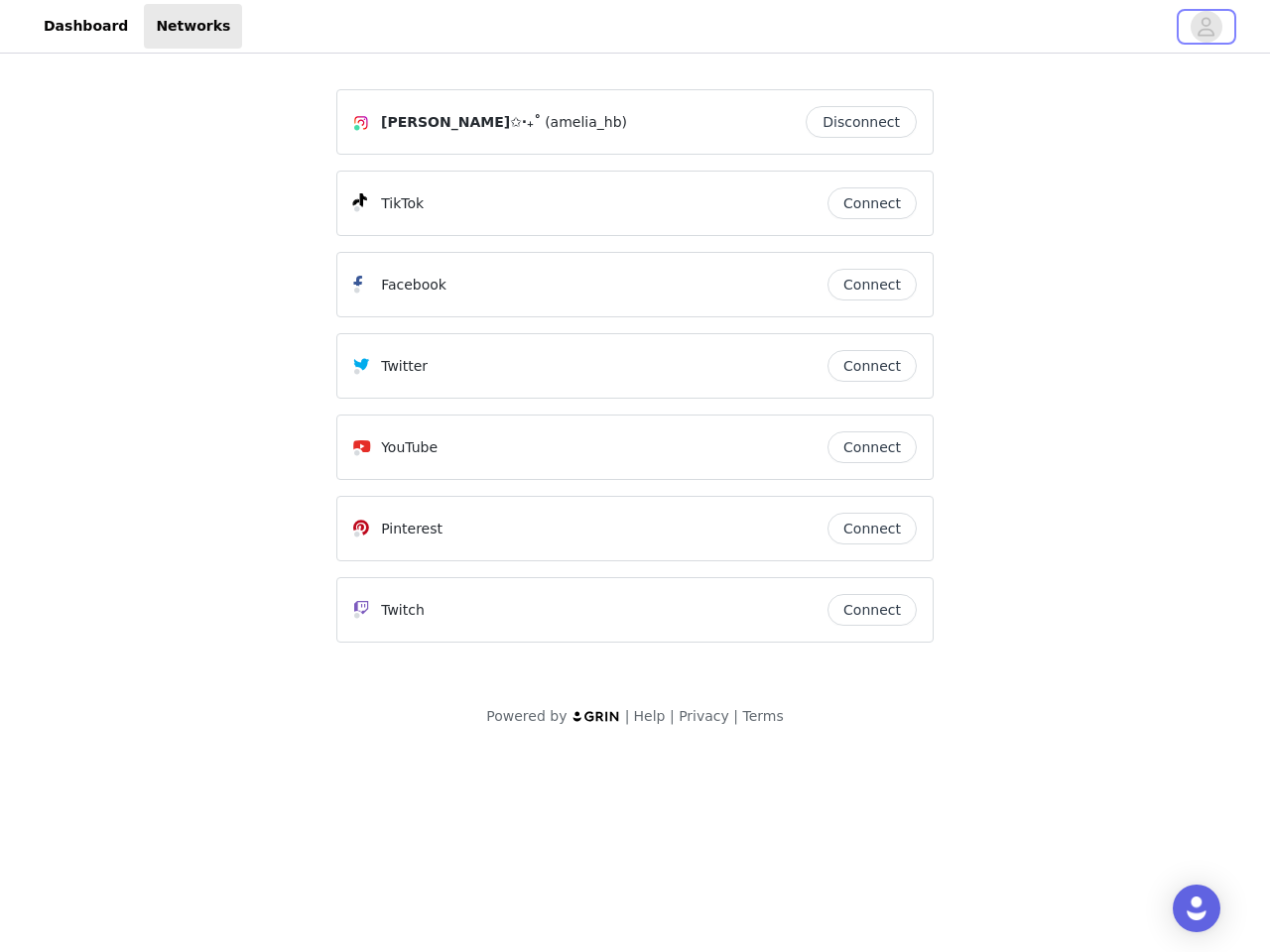 Image resolution: width=1270 pixels, height=952 pixels. I want to click on div: Open Intercom Messenger, so click(1196, 908).